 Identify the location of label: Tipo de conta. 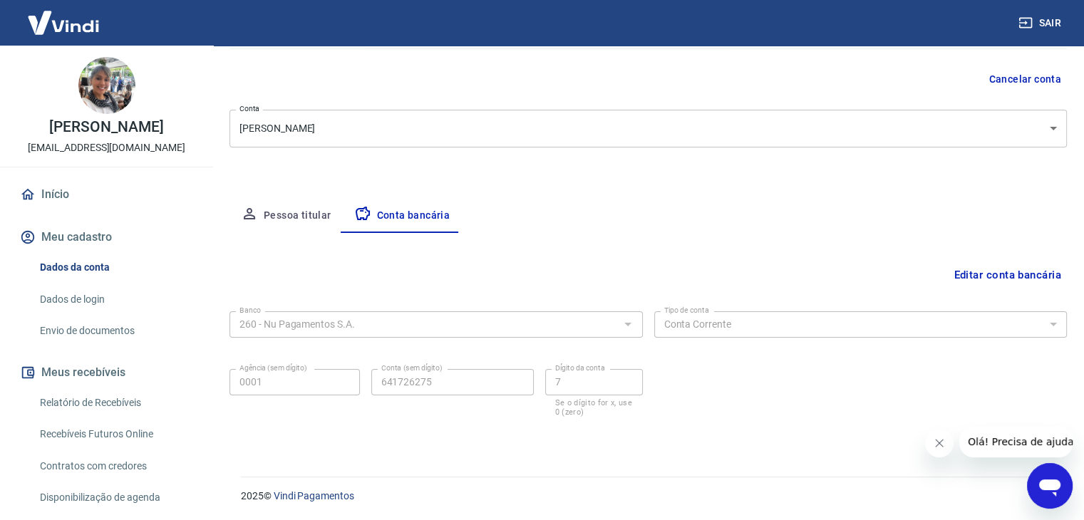
(687, 310).